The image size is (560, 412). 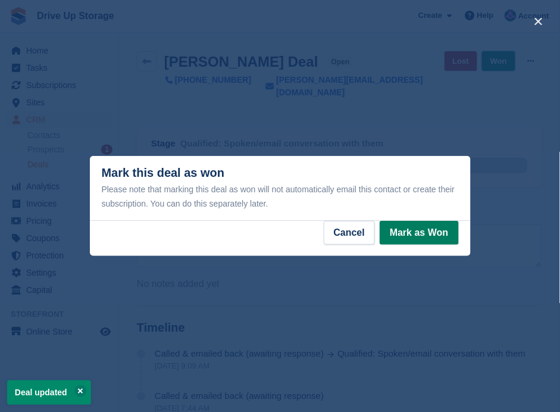 What do you see at coordinates (419, 233) in the screenshot?
I see `button: Mark as Won` at bounding box center [419, 233].